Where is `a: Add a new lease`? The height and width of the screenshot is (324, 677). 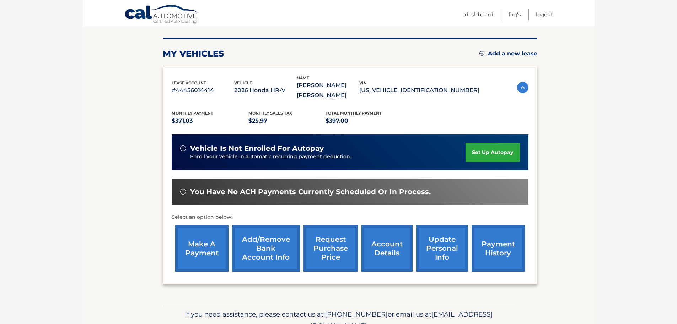 a: Add a new lease is located at coordinates (509, 54).